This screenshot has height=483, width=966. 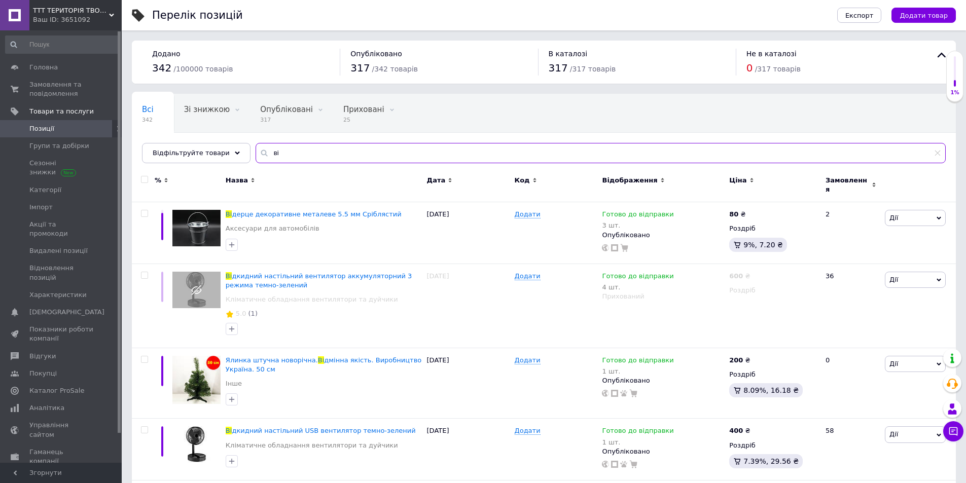 I want to click on b: 200, so click(x=736, y=360).